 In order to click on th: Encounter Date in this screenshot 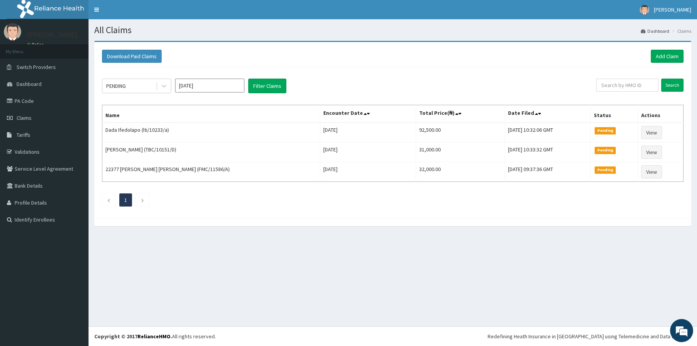, I will do `click(368, 114)`.